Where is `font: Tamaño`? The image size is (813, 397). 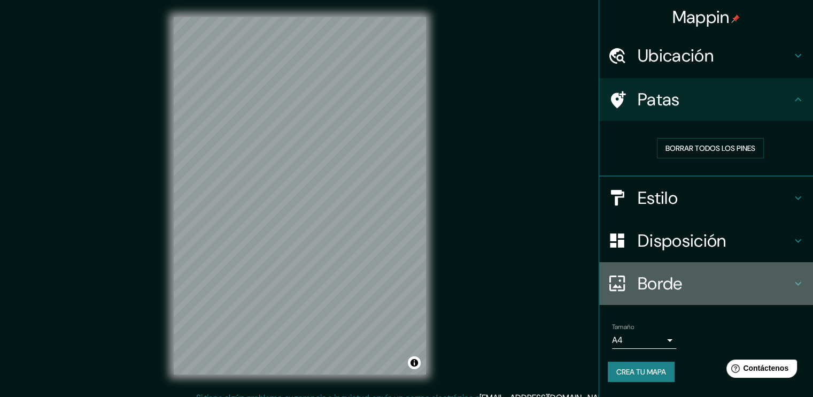
font: Tamaño is located at coordinates (623, 327).